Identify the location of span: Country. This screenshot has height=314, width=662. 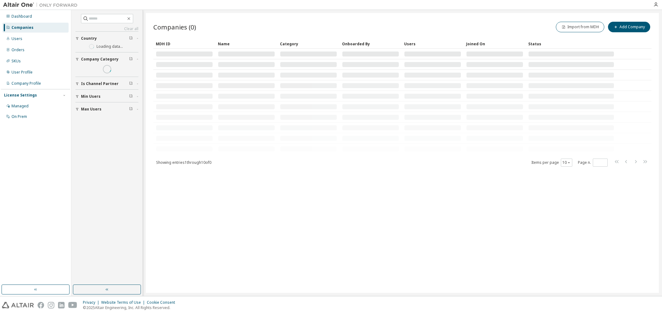
(89, 38).